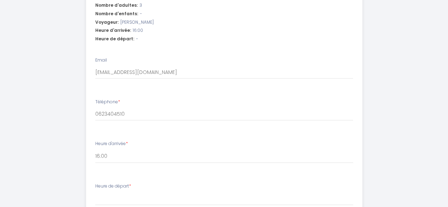 This screenshot has height=207, width=448. Describe the element at coordinates (115, 39) in the screenshot. I see `span: Heure de départ:` at that location.